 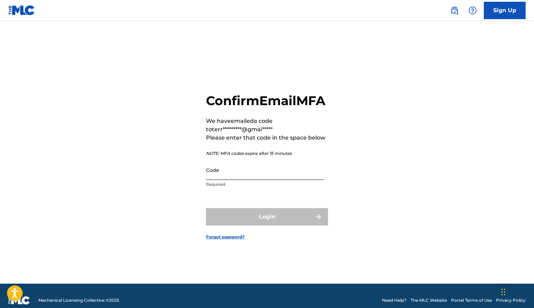 What do you see at coordinates (505, 10) in the screenshot?
I see `a: Sign Up` at bounding box center [505, 10].